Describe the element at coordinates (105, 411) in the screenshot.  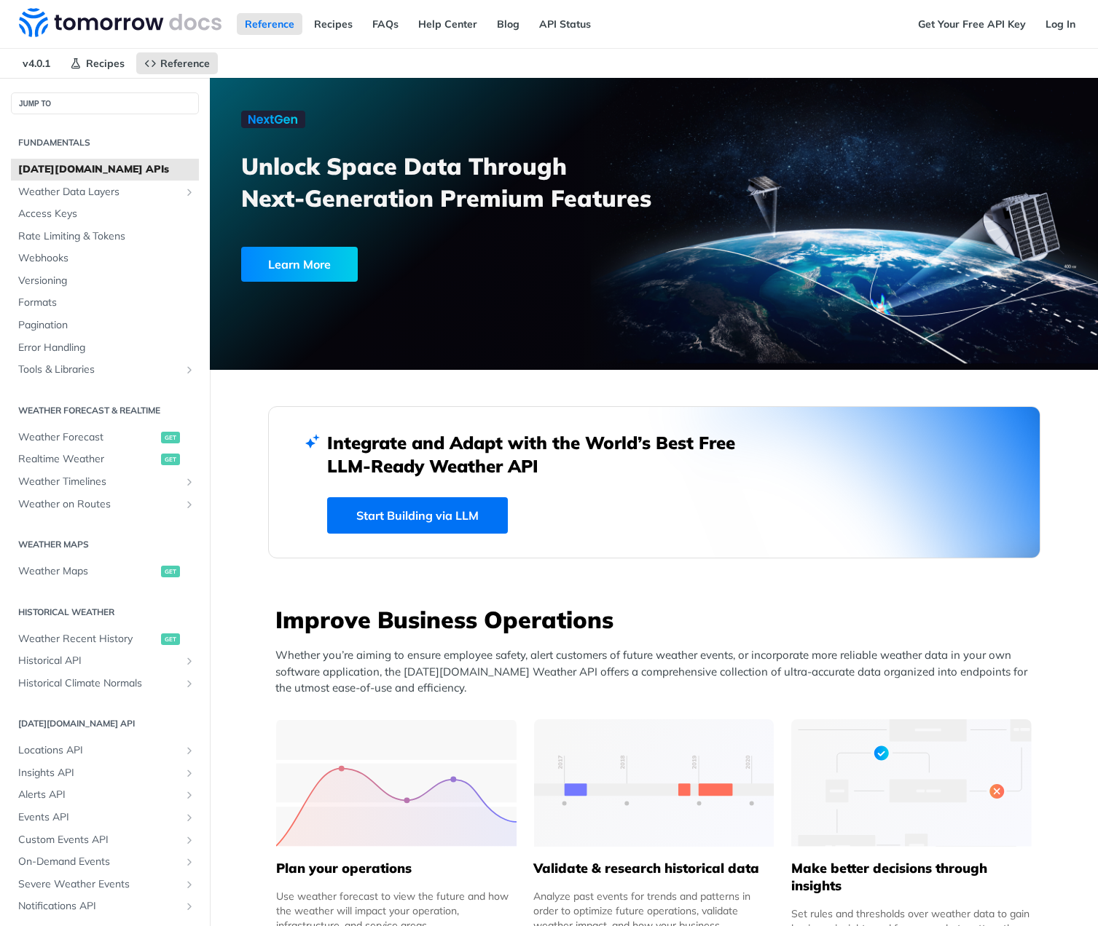
I see `h2: Weather Forecast & realtime` at that location.